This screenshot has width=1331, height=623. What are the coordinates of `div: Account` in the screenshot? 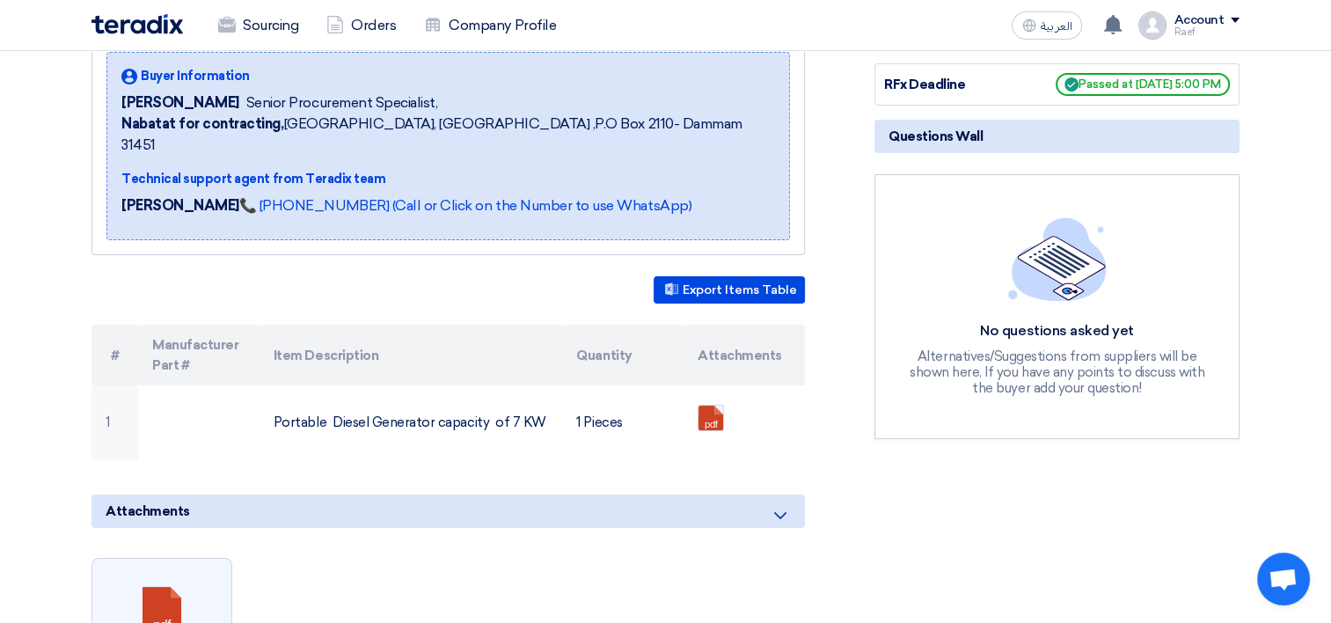 It's located at (1198, 20).